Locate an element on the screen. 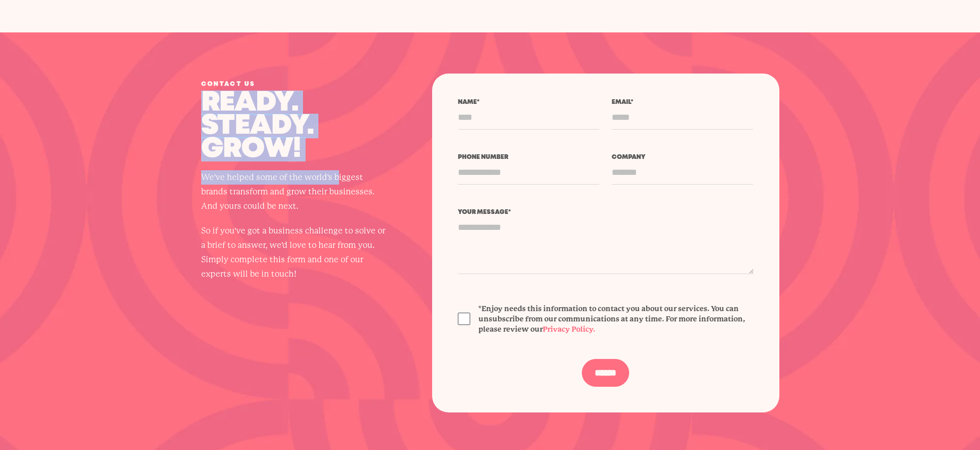 This screenshot has width=980, height=450. span: *Enjoy needs this information to contact you about our services. You can unsubscribe from our com... is located at coordinates (616, 319).